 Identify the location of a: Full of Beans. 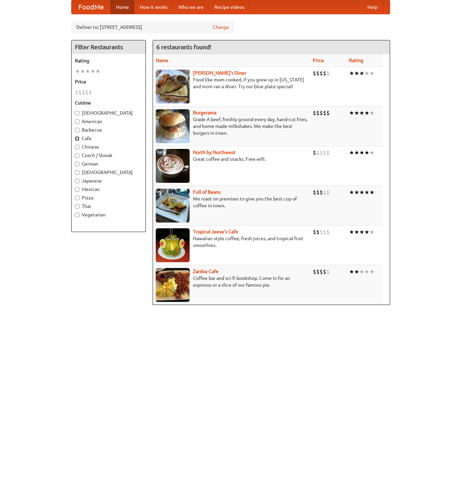
(207, 192).